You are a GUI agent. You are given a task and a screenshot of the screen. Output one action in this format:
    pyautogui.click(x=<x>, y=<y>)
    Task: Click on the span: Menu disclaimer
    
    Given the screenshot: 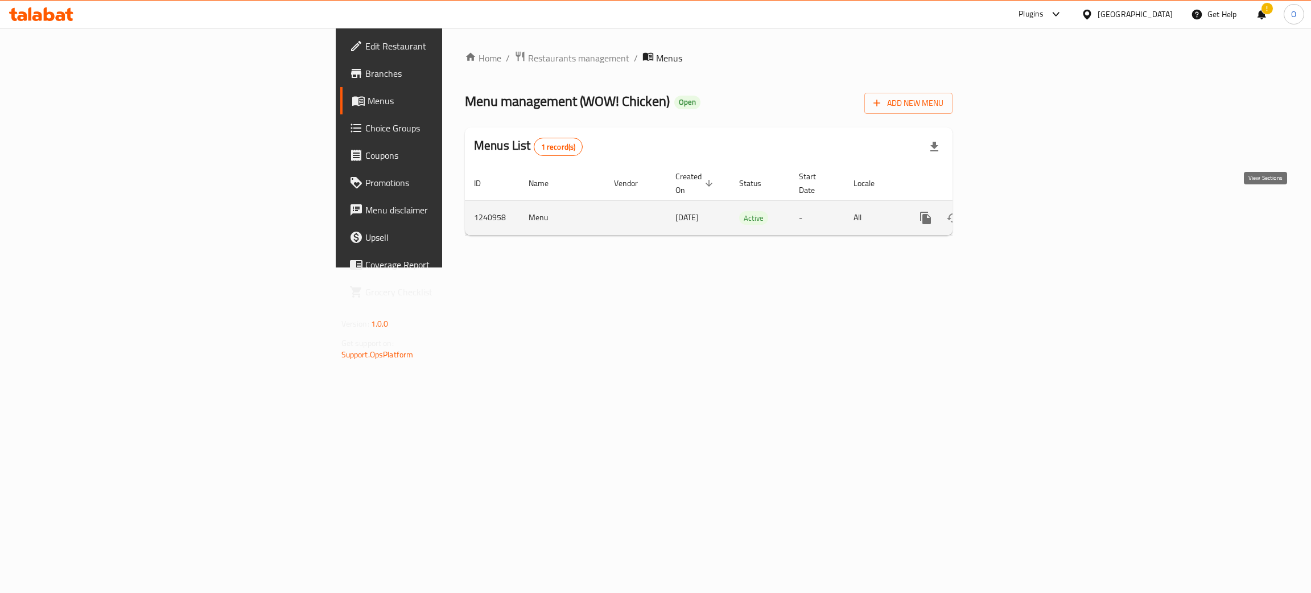 What is the action you would take?
    pyautogui.click(x=455, y=210)
    